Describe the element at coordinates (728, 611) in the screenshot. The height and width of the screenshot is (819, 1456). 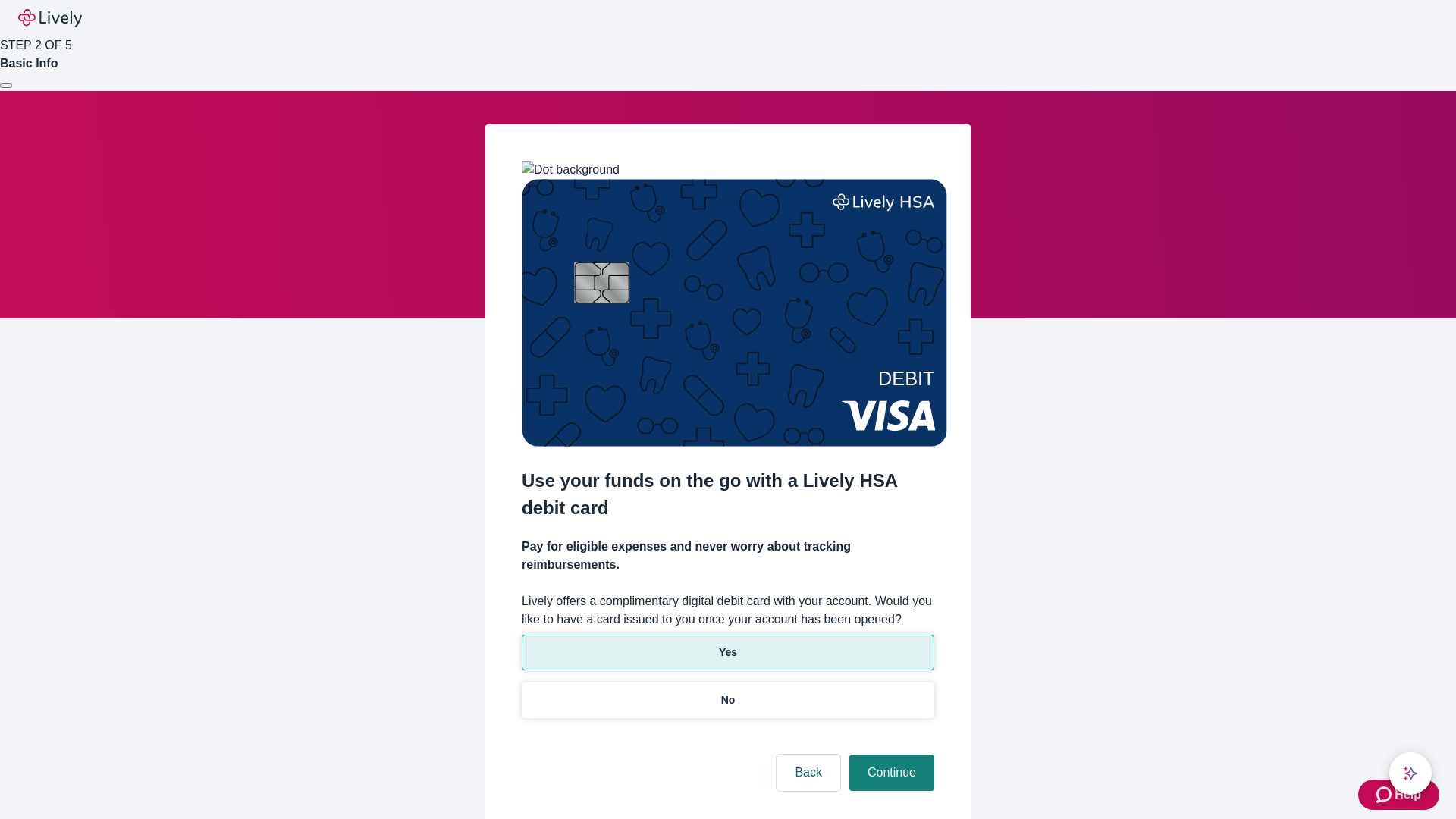
I see `label: Lively offers a complimentary digital debit card with your account. Would you like to have a card...` at that location.